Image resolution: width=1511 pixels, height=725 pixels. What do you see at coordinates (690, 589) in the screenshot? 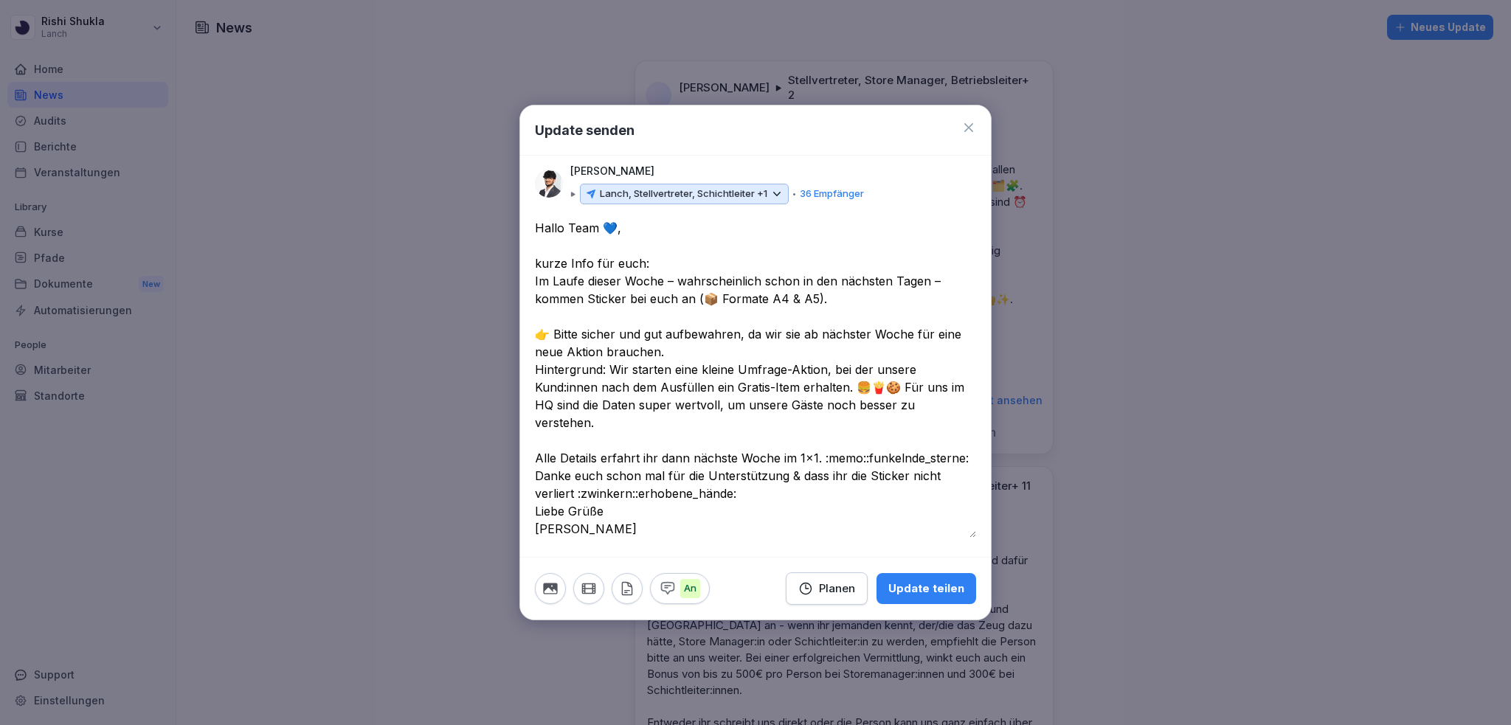
I see `p: An` at bounding box center [690, 589].